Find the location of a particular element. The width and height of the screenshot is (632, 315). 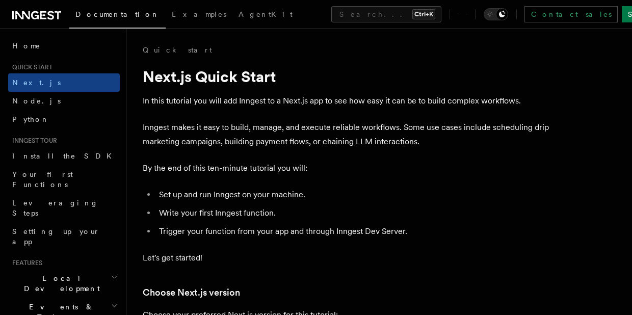

a: Documentation is located at coordinates (117, 16).